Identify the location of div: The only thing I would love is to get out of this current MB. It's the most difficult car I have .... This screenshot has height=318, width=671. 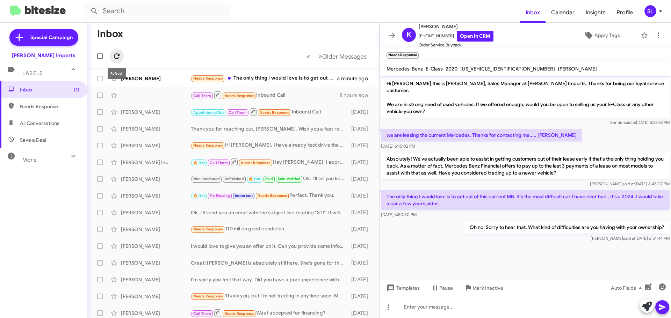
(264, 78).